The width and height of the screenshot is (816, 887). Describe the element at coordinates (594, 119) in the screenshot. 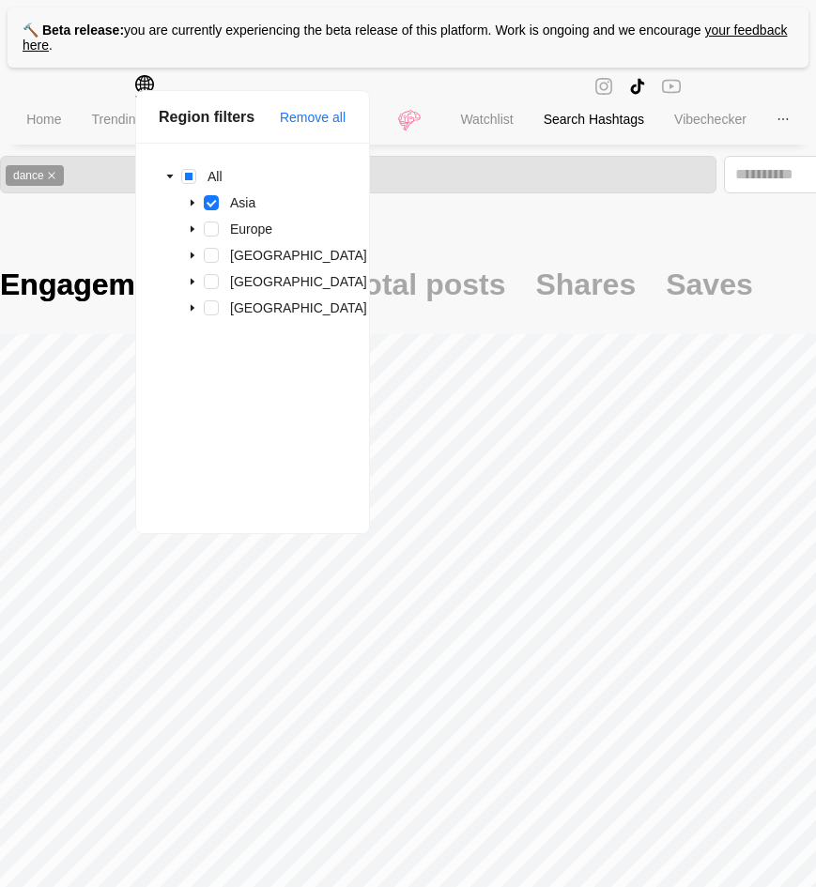

I see `span: Search Hashtags` at that location.